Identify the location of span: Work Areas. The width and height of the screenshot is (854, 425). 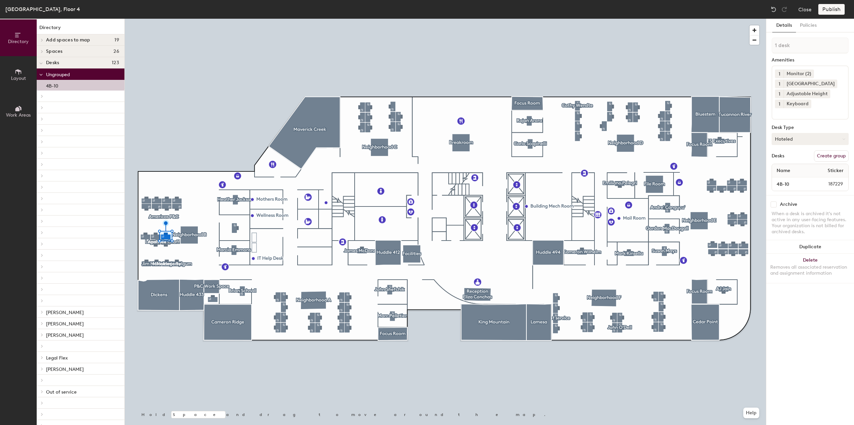
(18, 115).